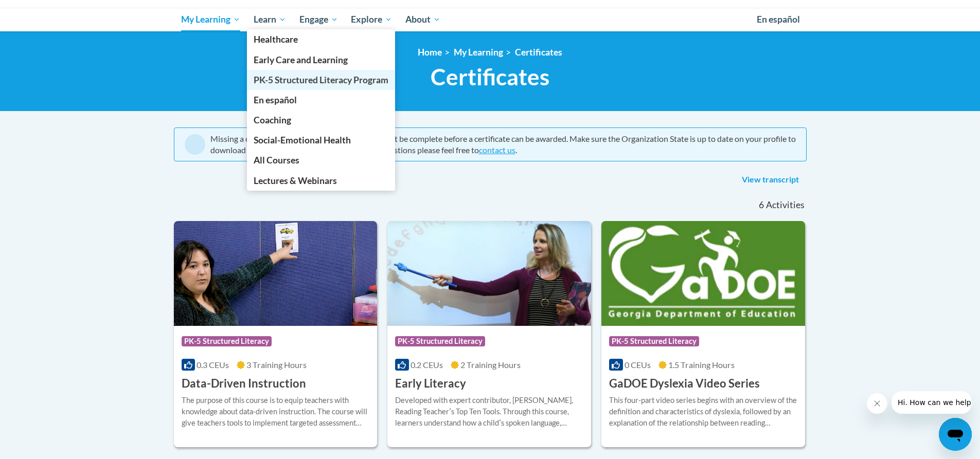  What do you see at coordinates (276, 160) in the screenshot?
I see `span: All Courses` at bounding box center [276, 160].